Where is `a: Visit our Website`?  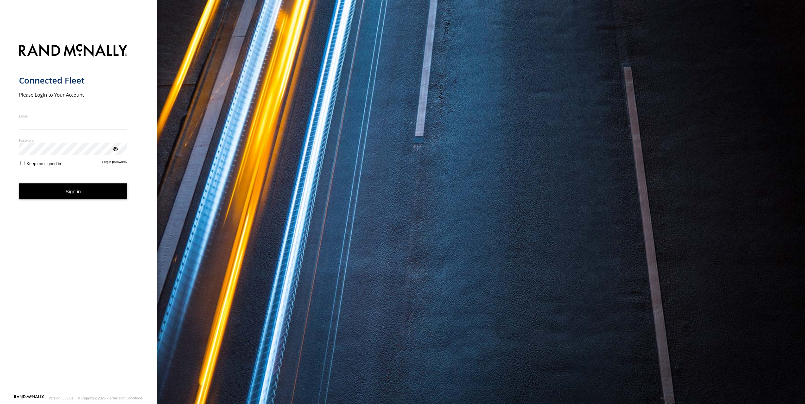 a: Visit our Website is located at coordinates (29, 398).